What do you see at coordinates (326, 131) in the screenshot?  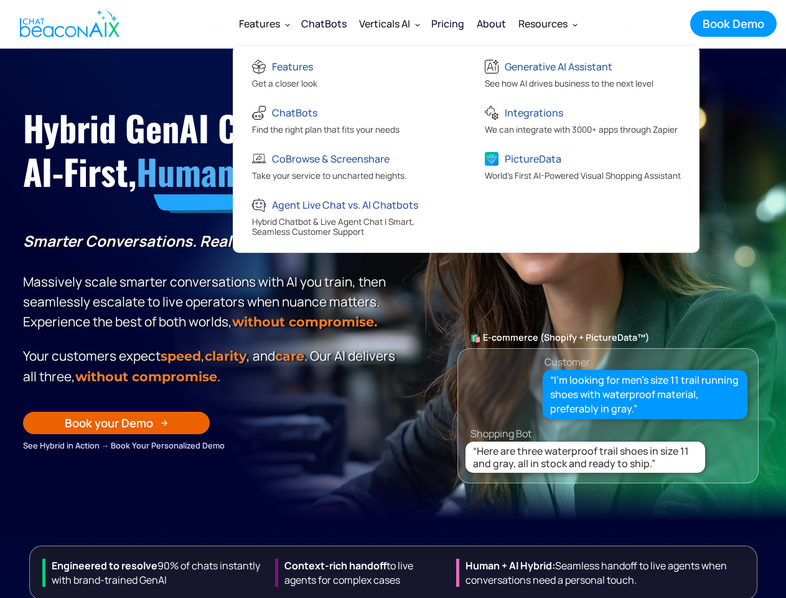 I see `div: Find the right plan that fits your needs` at bounding box center [326, 131].